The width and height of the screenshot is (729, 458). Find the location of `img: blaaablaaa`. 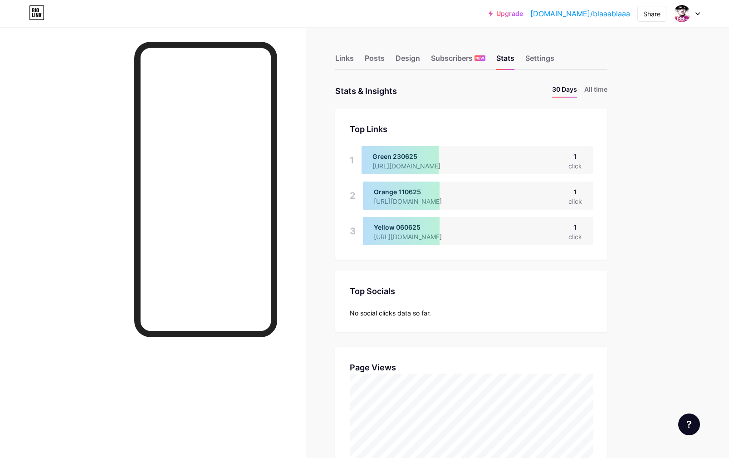

img: blaaablaaa is located at coordinates (682, 14).